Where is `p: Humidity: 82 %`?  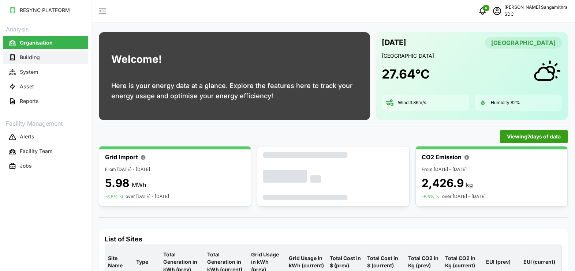
p: Humidity: 82 % is located at coordinates (505, 103).